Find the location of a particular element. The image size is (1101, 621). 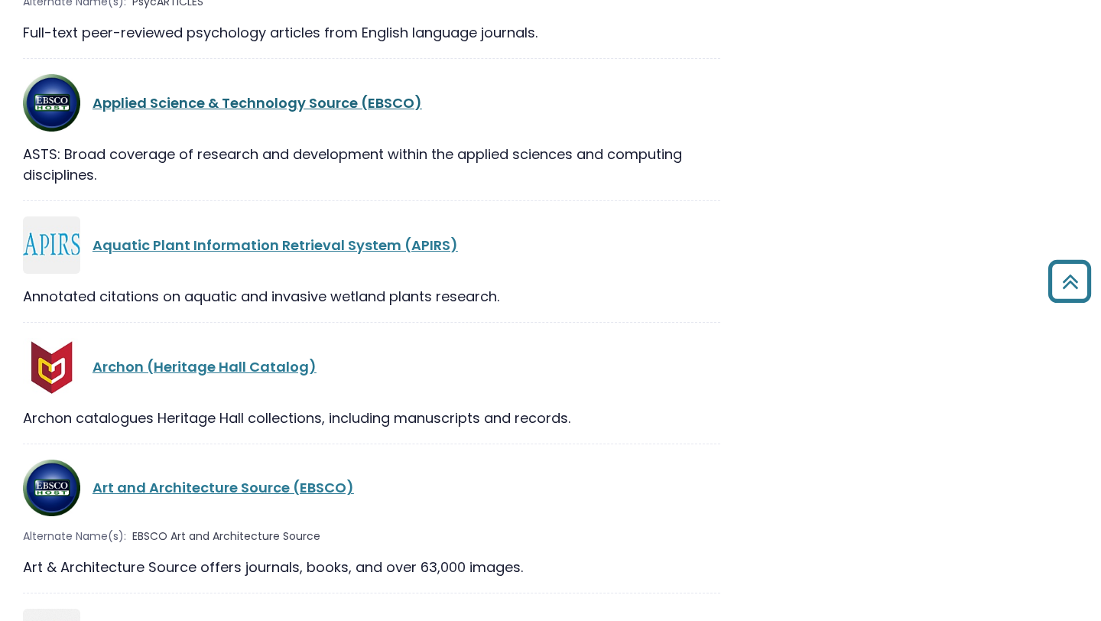

span: Alternate Name(s): is located at coordinates (74, 536).